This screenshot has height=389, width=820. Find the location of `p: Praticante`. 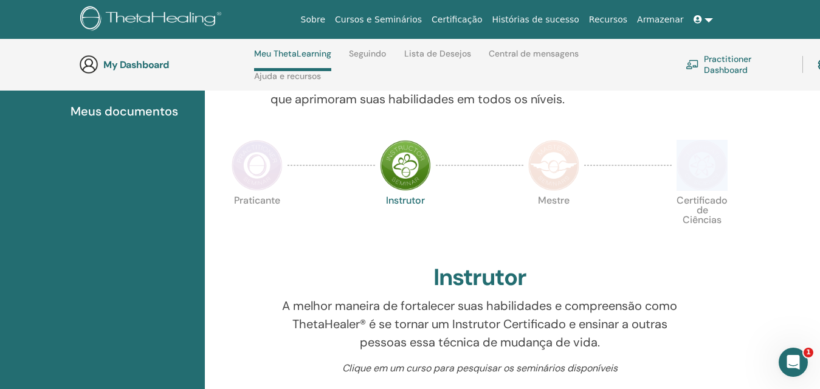

p: Praticante is located at coordinates (257, 221).